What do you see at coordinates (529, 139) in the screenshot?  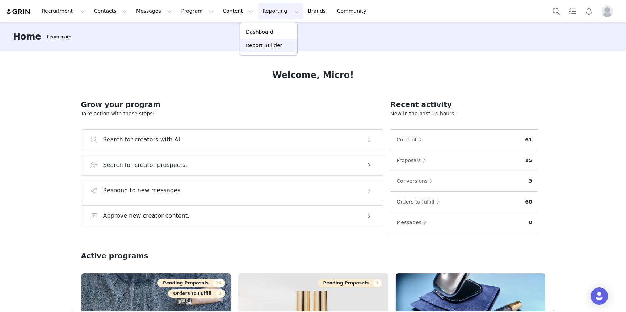 I see `p: 61` at bounding box center [529, 139].